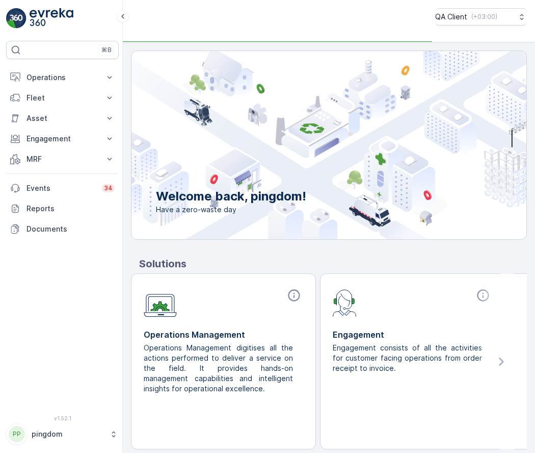  What do you see at coordinates (61, 188) in the screenshot?
I see `p: Events` at bounding box center [61, 188].